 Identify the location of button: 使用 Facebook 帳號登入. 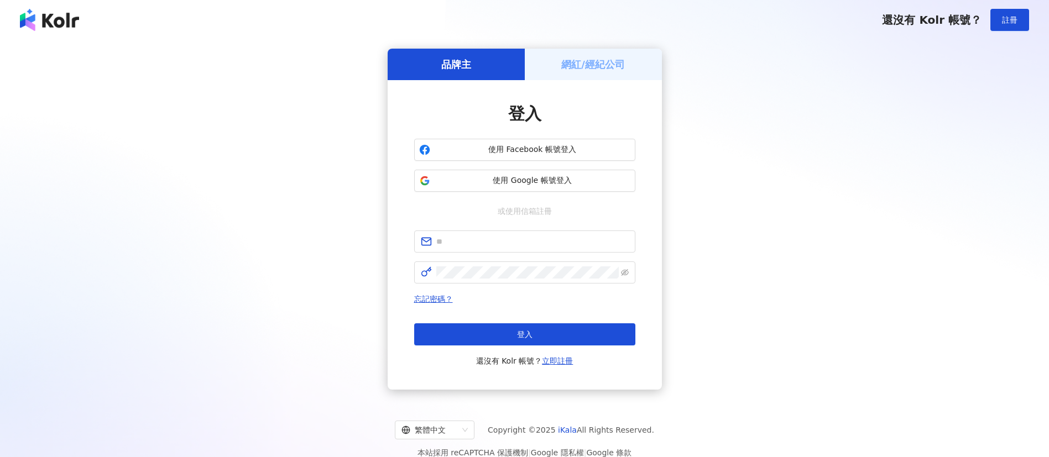
(525, 150).